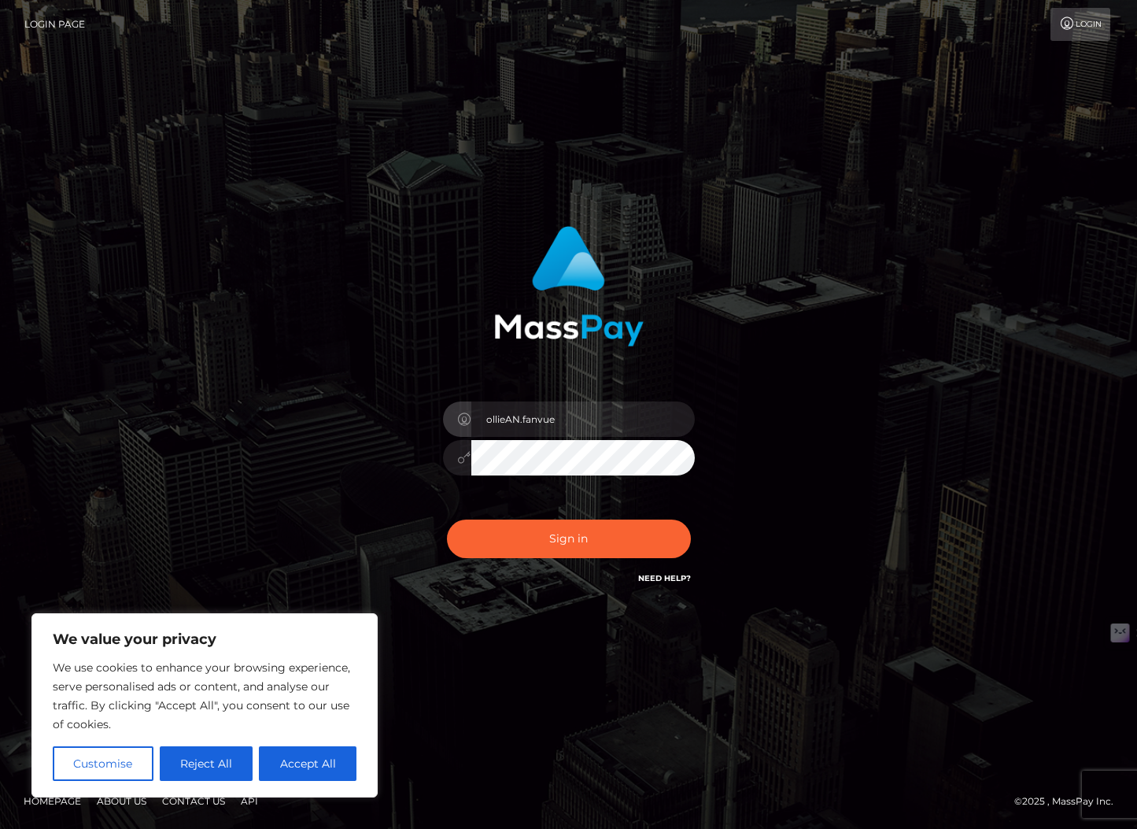 Image resolution: width=1137 pixels, height=829 pixels. What do you see at coordinates (664, 578) in the screenshot?
I see `a: Need Help?` at bounding box center [664, 578].